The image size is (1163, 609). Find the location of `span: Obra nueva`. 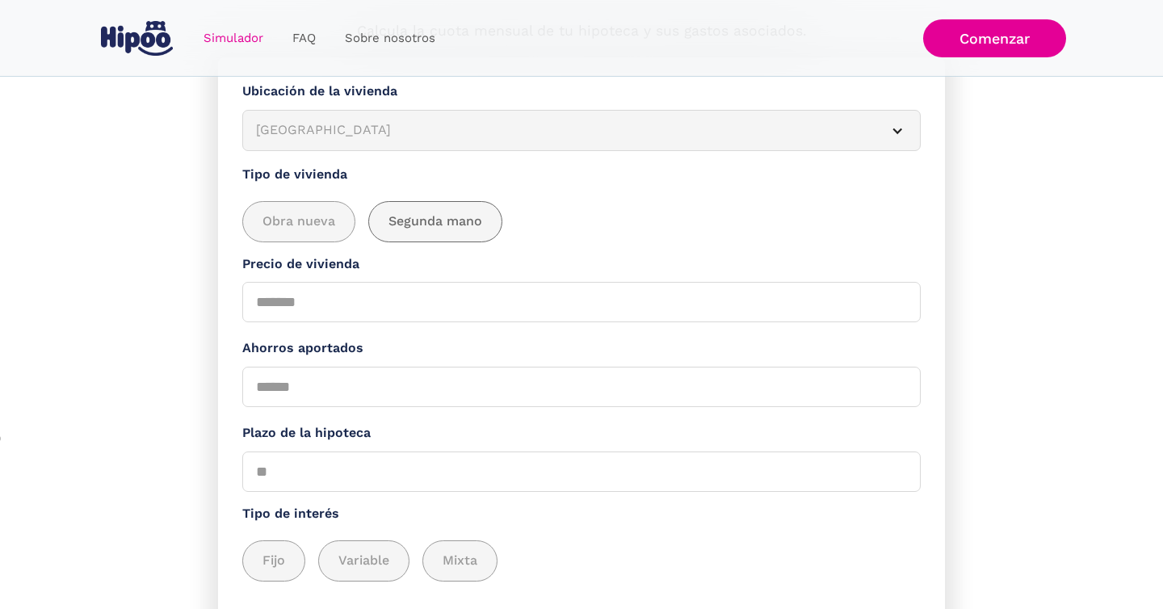

span: Obra nueva is located at coordinates (299, 221).